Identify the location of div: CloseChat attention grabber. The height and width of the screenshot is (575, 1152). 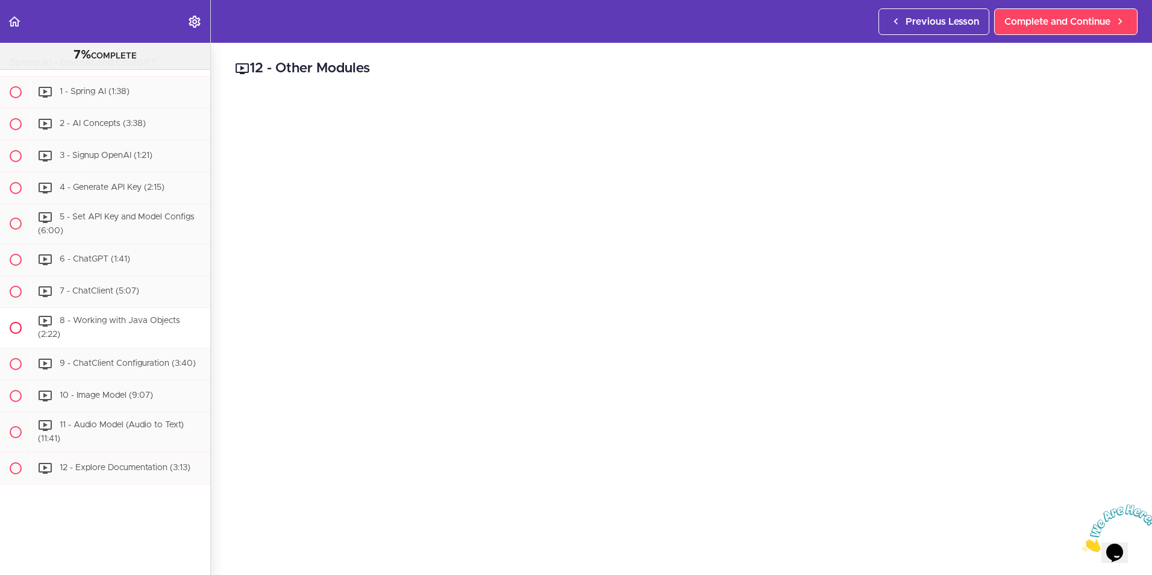
(37, 28).